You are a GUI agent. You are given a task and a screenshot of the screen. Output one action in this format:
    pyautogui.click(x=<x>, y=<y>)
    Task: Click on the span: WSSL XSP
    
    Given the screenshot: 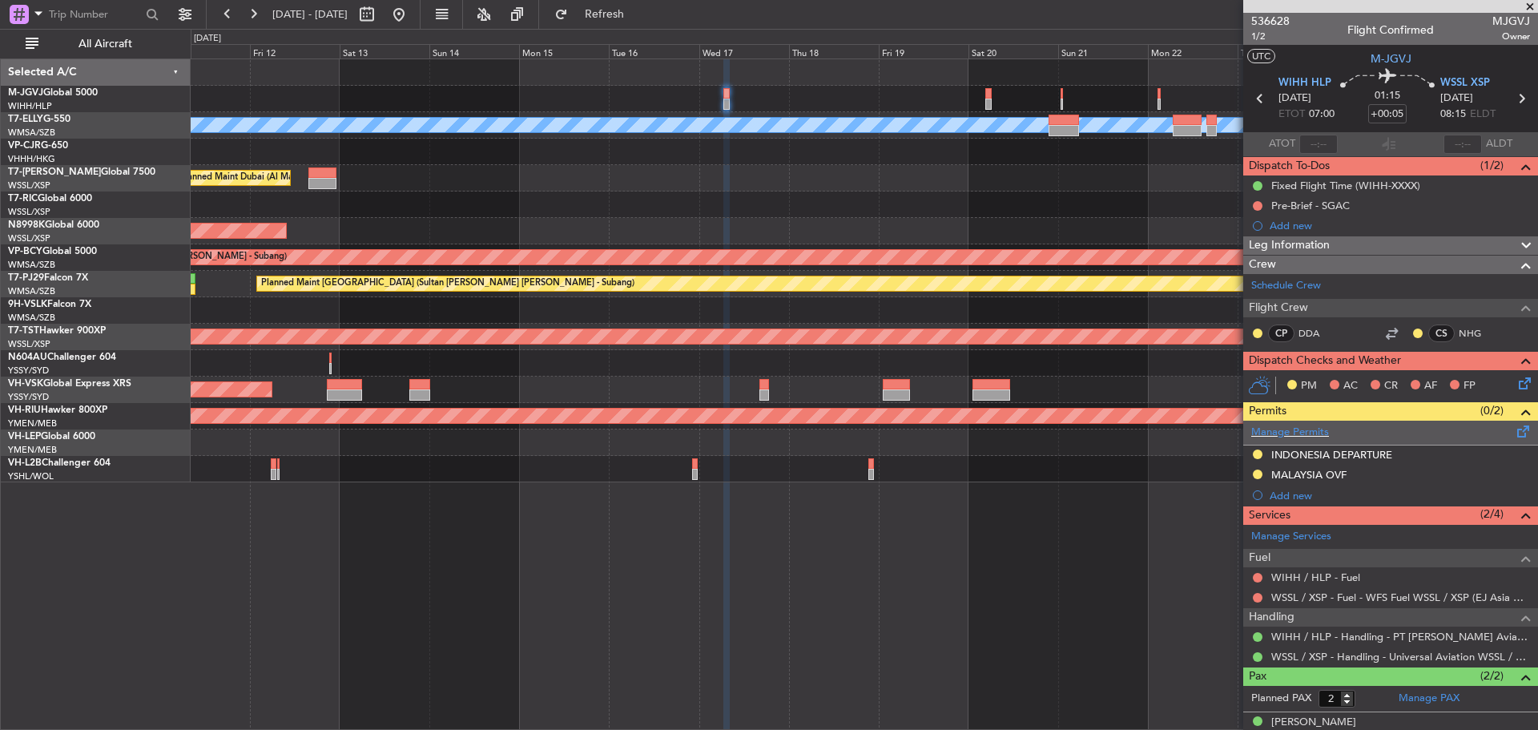 What is the action you would take?
    pyautogui.click(x=1465, y=83)
    